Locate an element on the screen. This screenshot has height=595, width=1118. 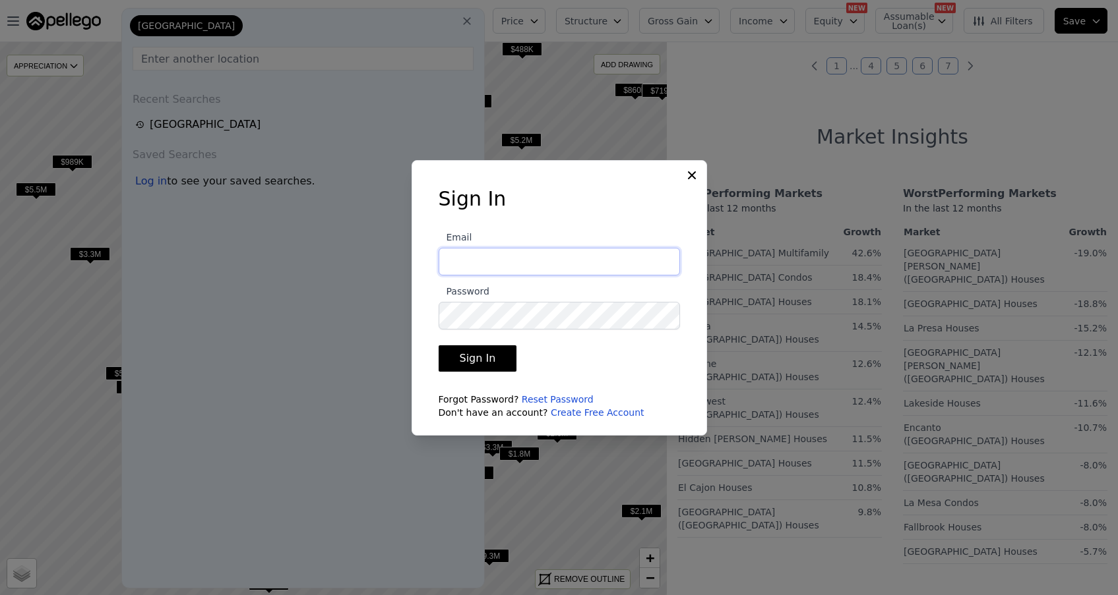
input: Password is located at coordinates (559, 316).